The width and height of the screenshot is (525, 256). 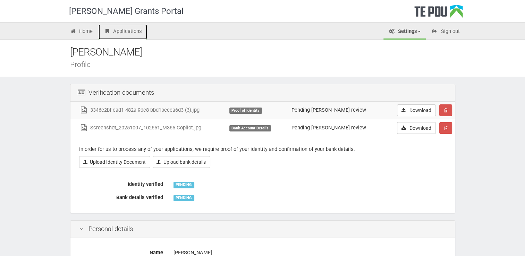 I want to click on div: Bank Account Details, so click(x=250, y=129).